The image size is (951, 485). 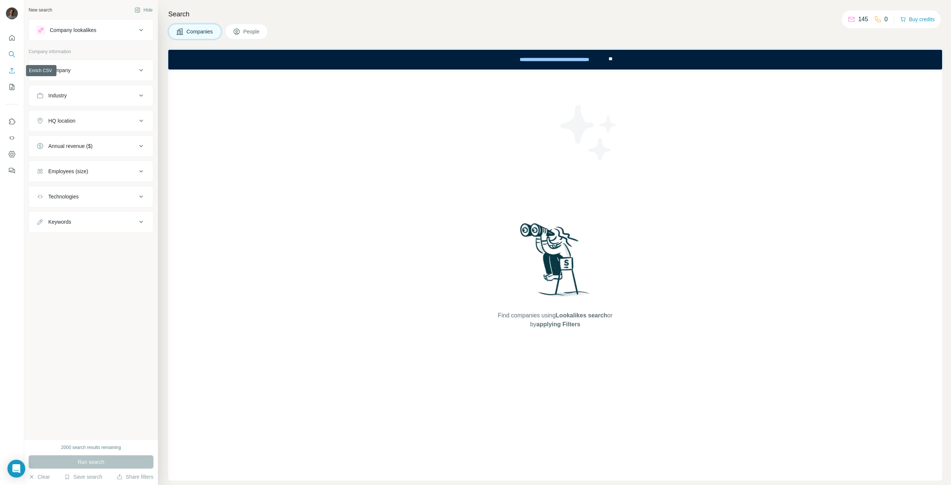 I want to click on button: My lists, so click(x=12, y=87).